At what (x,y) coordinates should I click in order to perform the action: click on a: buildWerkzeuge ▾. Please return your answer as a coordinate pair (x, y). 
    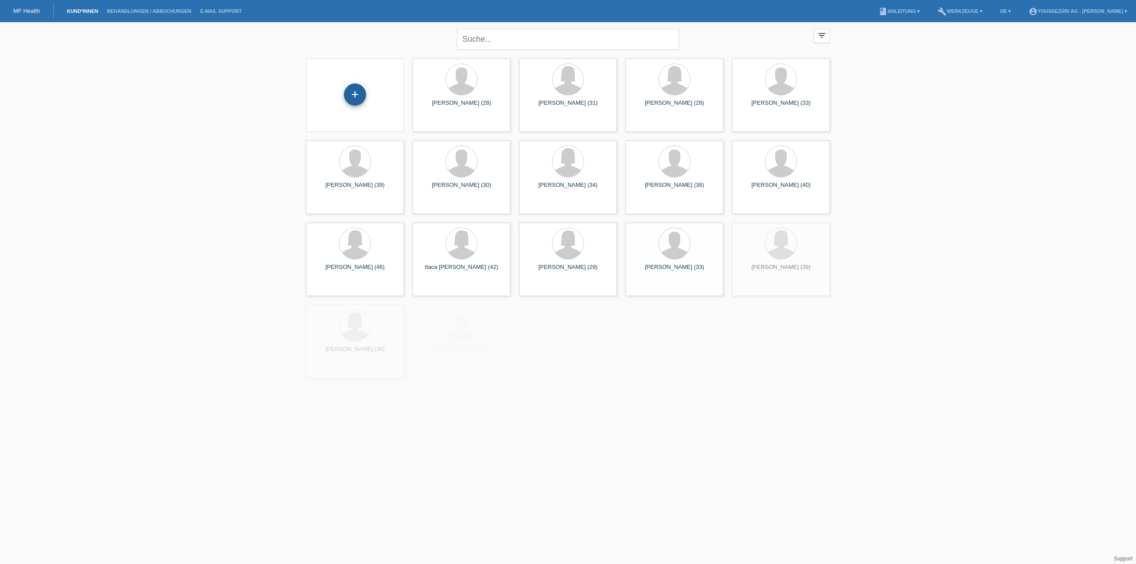
    Looking at the image, I should click on (960, 11).